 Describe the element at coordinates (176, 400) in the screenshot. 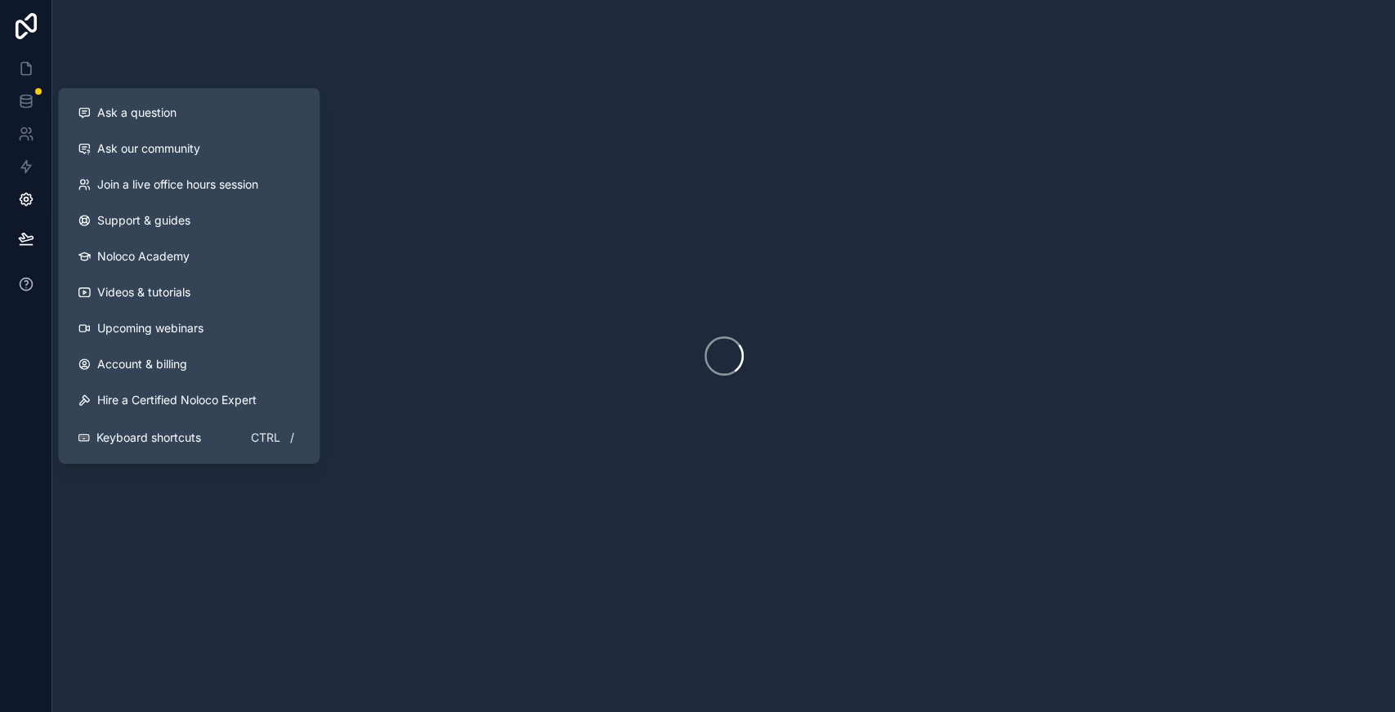

I see `span: Hire a Certified Noloco Expert` at that location.